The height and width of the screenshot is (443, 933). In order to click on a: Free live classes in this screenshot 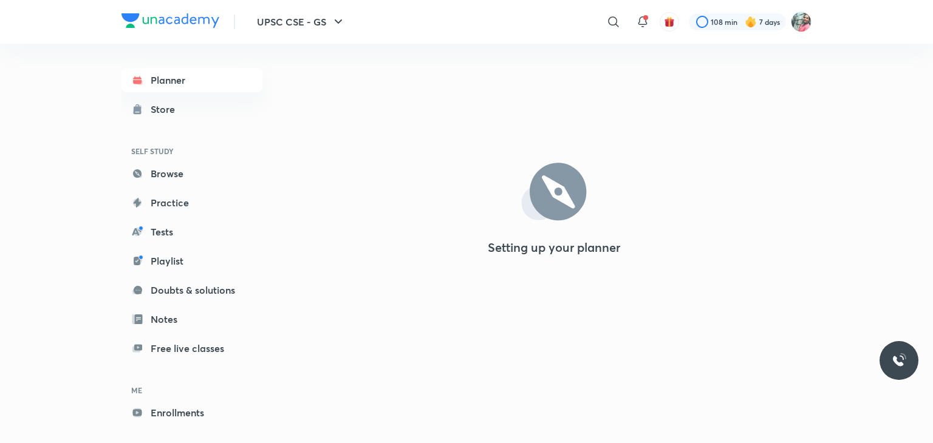, I will do `click(192, 349)`.